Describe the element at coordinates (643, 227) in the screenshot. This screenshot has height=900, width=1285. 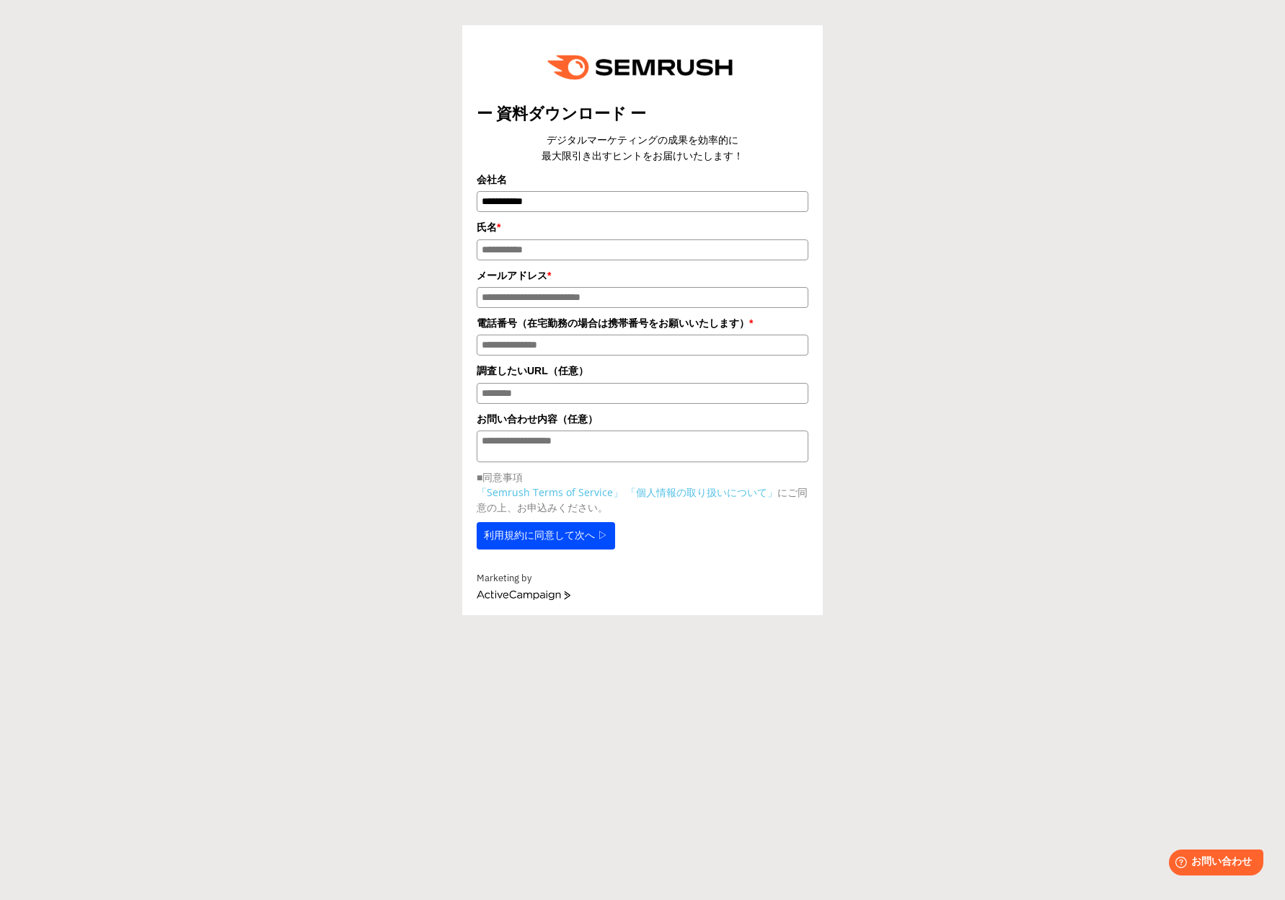
I see `label: 氏名` at that location.